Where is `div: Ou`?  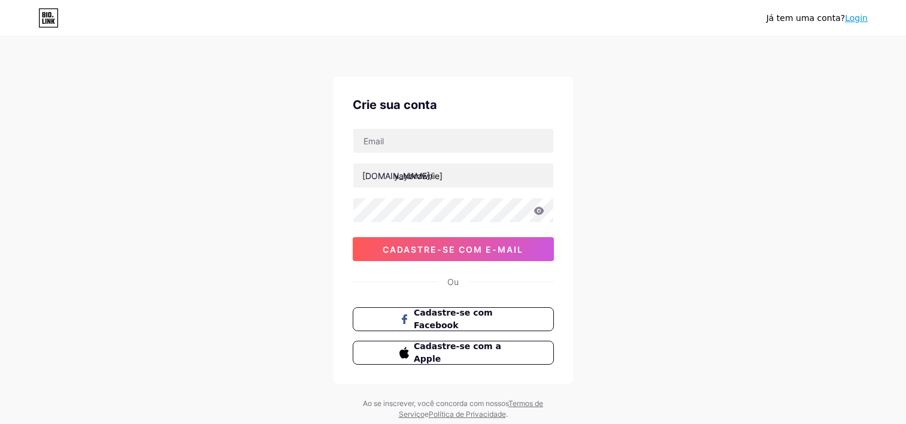 div: Ou is located at coordinates (453, 281).